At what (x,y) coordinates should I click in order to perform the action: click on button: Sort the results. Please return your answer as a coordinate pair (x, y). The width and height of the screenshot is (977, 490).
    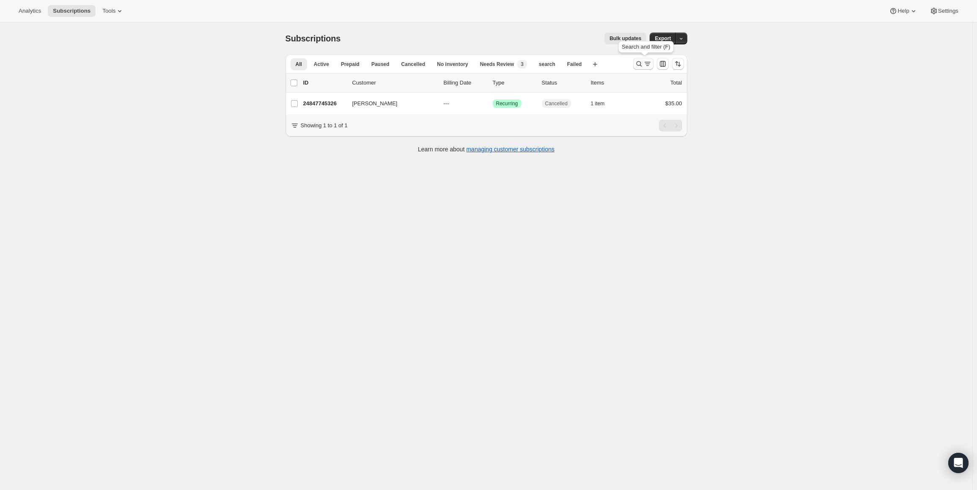
    Looking at the image, I should click on (678, 64).